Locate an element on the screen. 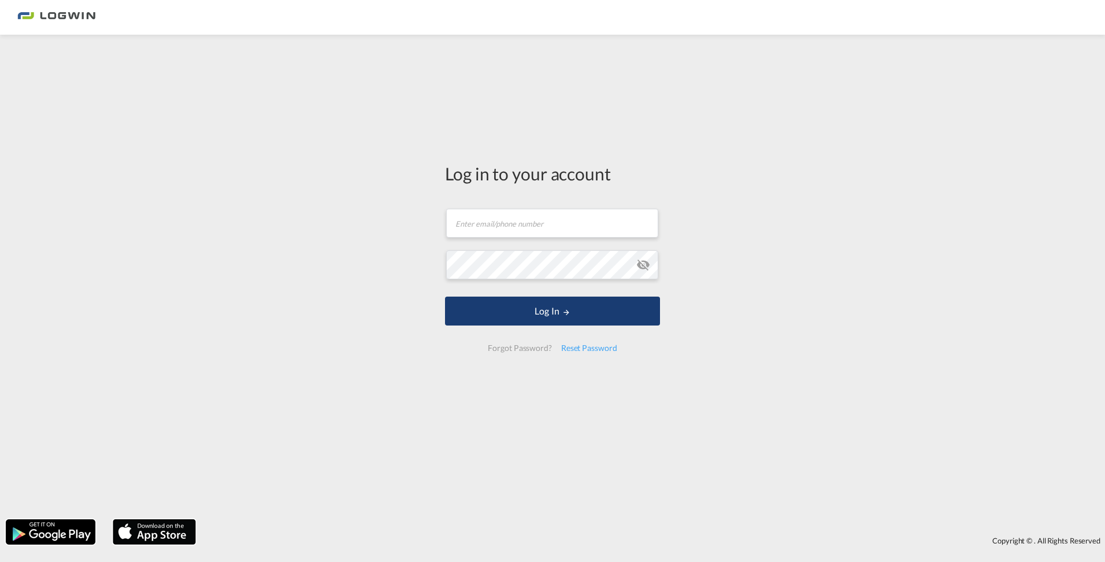  div: Log in to your account is located at coordinates (552, 173).